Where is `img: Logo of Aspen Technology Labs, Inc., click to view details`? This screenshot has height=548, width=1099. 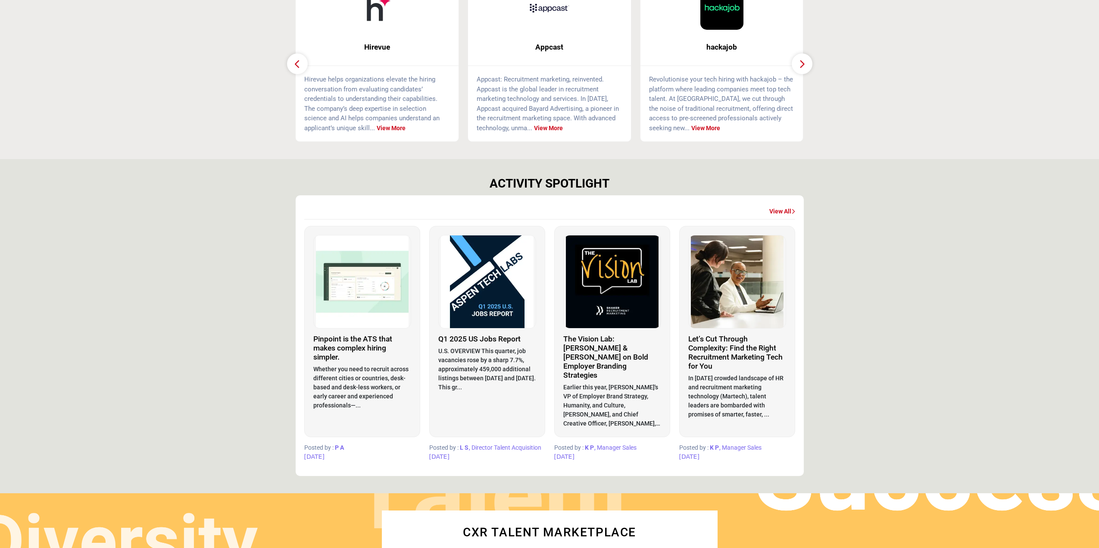 img: Logo of Aspen Technology Labs, Inc., click to view details is located at coordinates (487, 281).